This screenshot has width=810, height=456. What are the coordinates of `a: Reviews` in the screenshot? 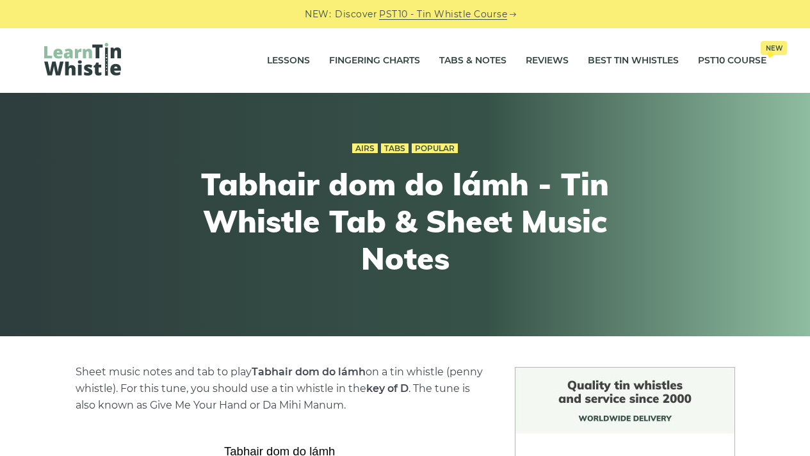 It's located at (547, 61).